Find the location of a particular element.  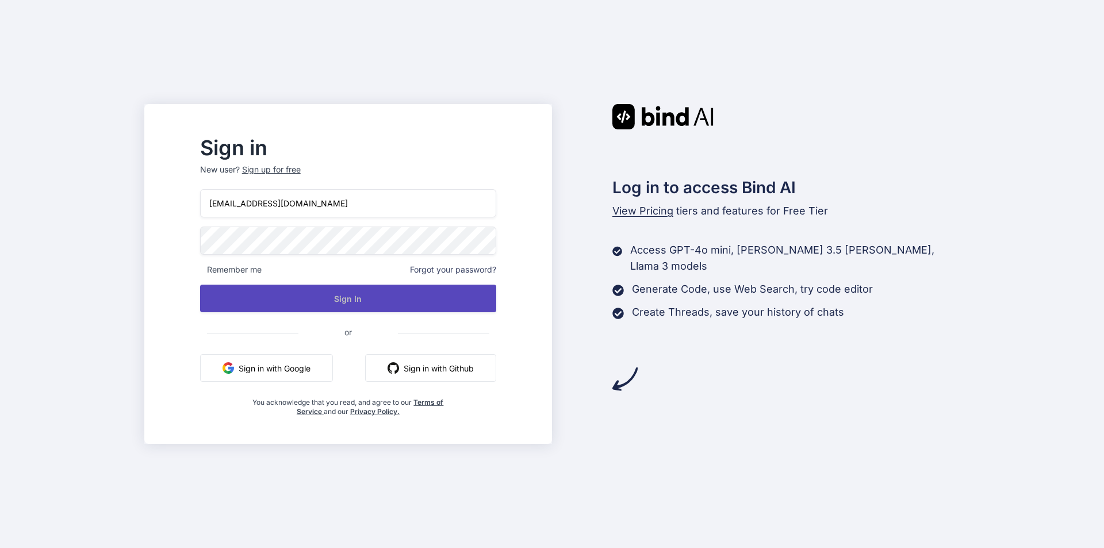

button: Sign in with Github is located at coordinates (431, 368).